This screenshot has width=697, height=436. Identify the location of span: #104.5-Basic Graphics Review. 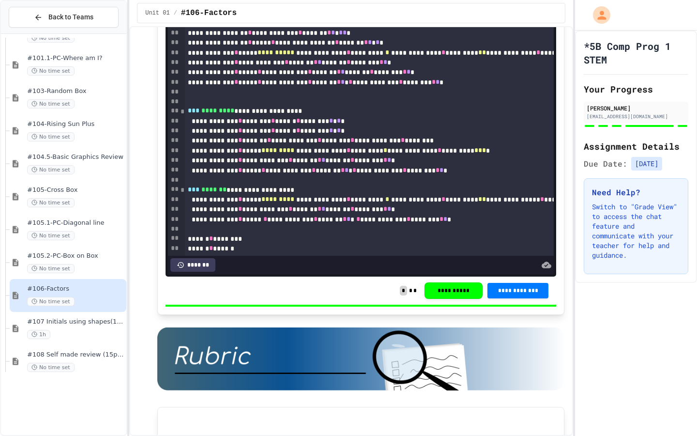
(76, 157).